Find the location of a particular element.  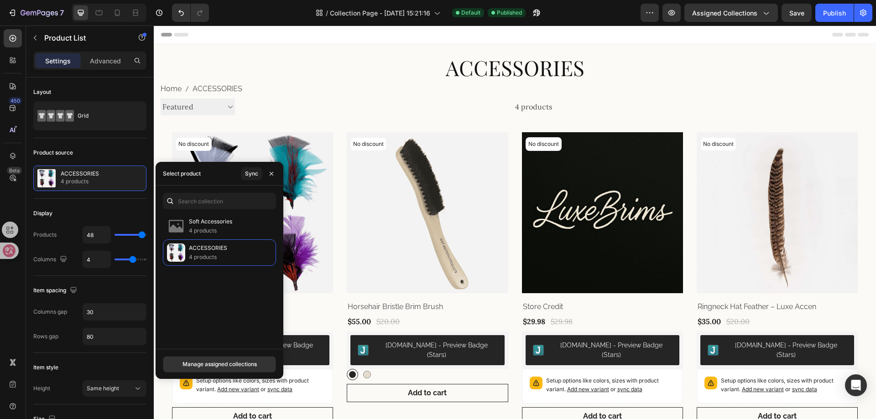

div: Grid is located at coordinates (105, 116).